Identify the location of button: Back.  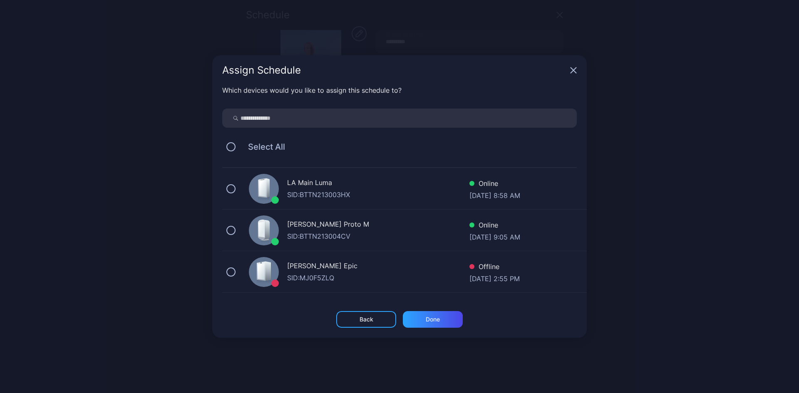
(366, 319).